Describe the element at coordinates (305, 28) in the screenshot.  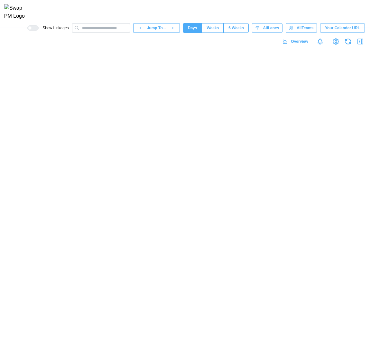
I see `span: All Teams` at that location.